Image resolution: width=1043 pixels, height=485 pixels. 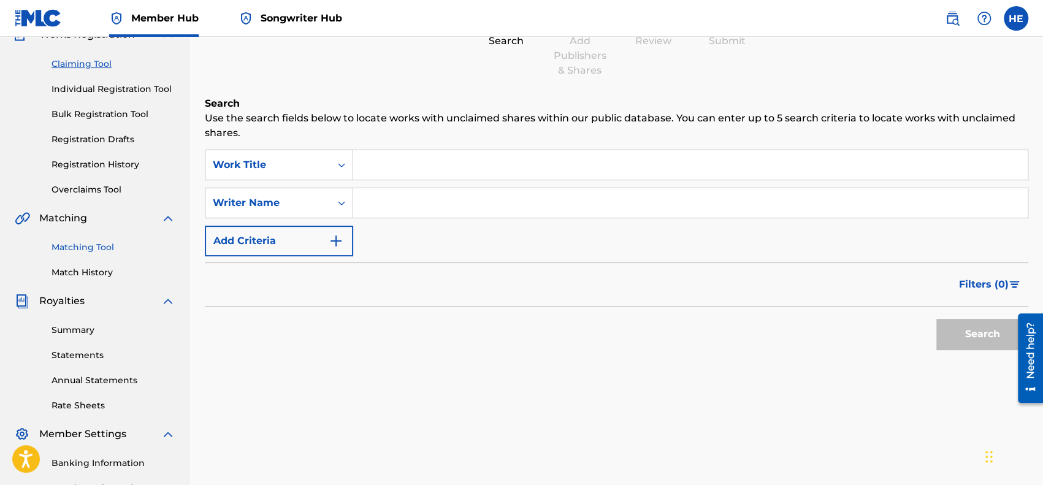 What do you see at coordinates (113, 463) in the screenshot?
I see `a: Banking Information` at bounding box center [113, 463].